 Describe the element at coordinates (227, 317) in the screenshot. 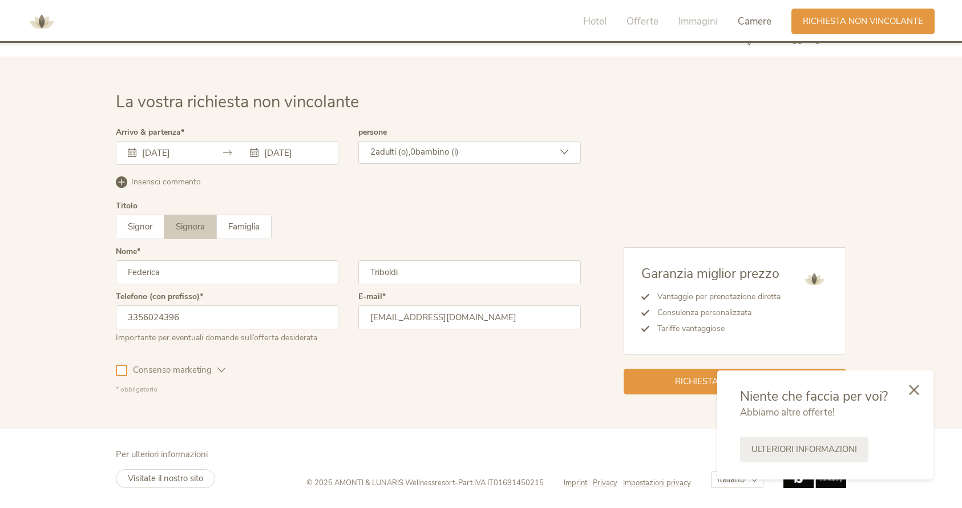

I see `input: Telefono (con prefisso)` at that location.